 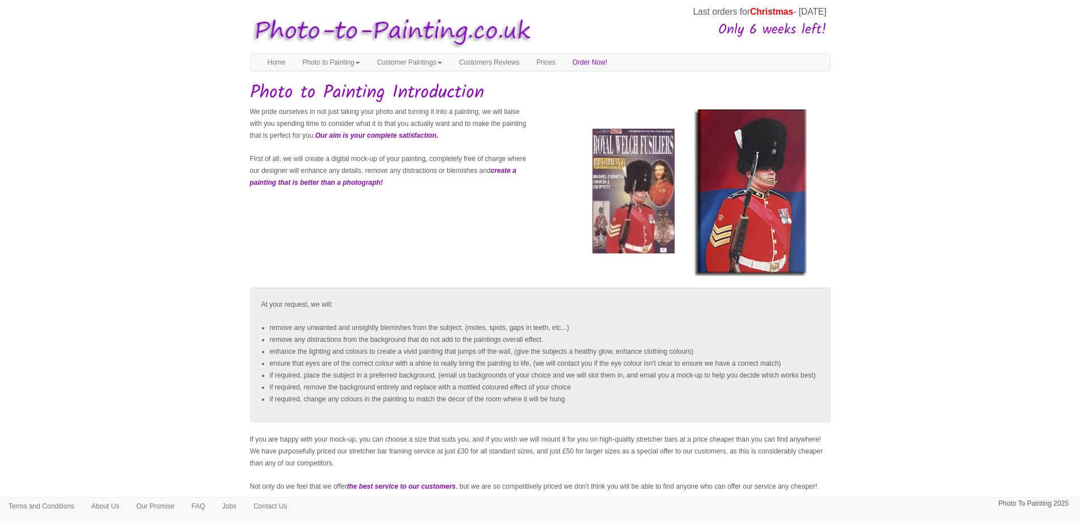 What do you see at coordinates (544, 351) in the screenshot?
I see `li: enhance the lighting and colours to create a vivid painting that jumps off the wall, (give the su...` at bounding box center [544, 351].